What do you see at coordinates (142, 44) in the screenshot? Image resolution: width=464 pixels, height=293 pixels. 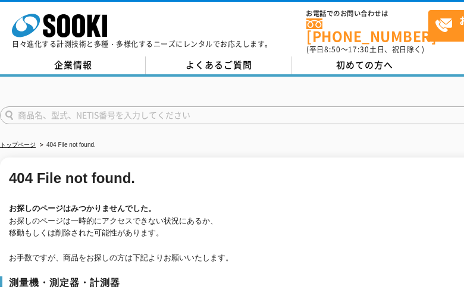 I see `p: 日々進化する計測技術と多種・多様化するニーズにレンタルでお応えします。` at bounding box center [142, 44].